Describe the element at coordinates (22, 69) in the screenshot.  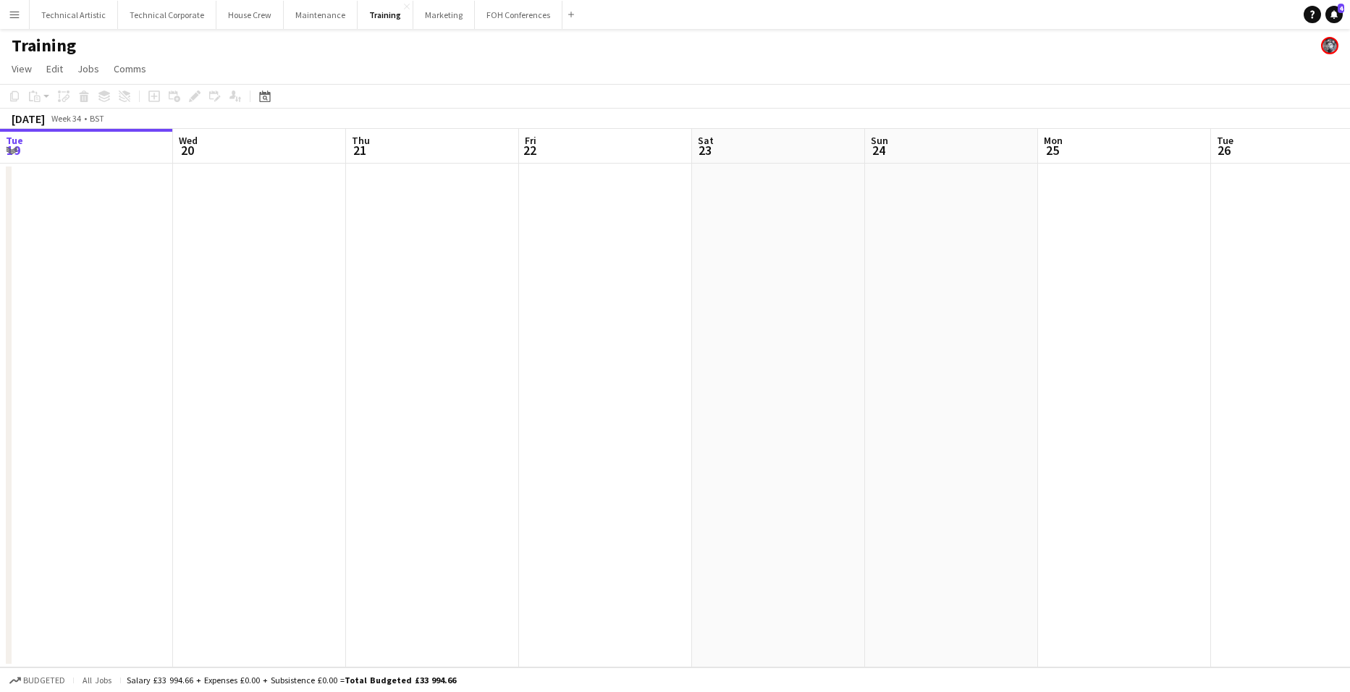
I see `a: View` at that location.